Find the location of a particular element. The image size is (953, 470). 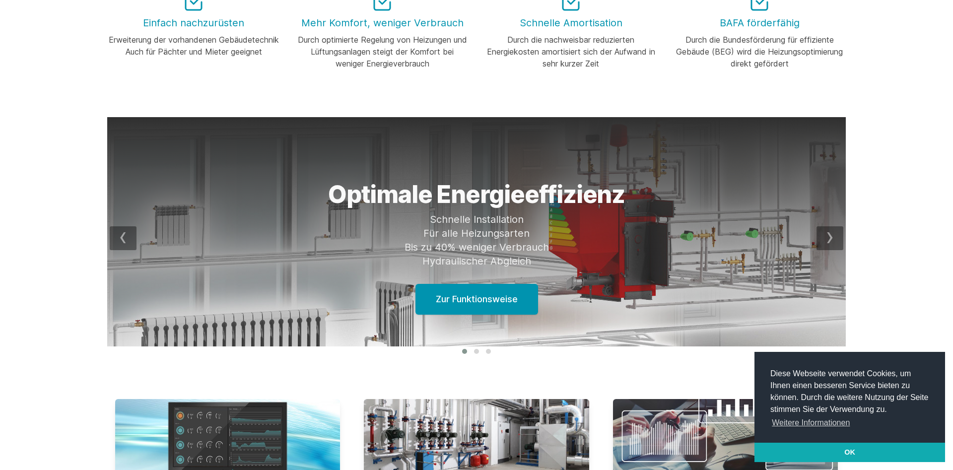

div: Durch die Bundesförderung für effiziente Gebäude (BEG) wird die Heizungsoptimierung direkt gefördert is located at coordinates (759, 52).